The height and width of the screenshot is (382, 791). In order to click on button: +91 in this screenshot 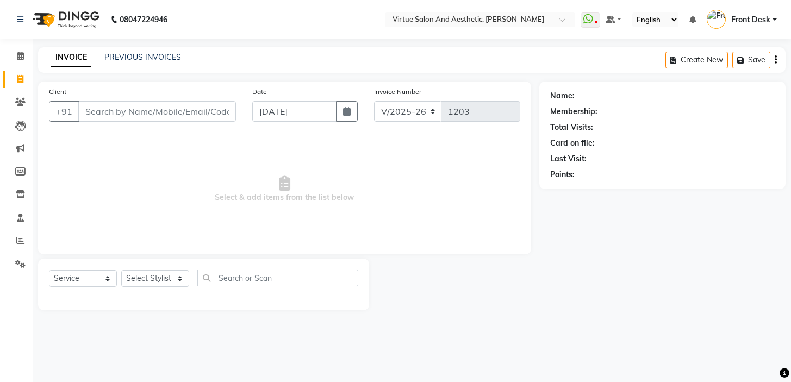, I will do `click(64, 112)`.